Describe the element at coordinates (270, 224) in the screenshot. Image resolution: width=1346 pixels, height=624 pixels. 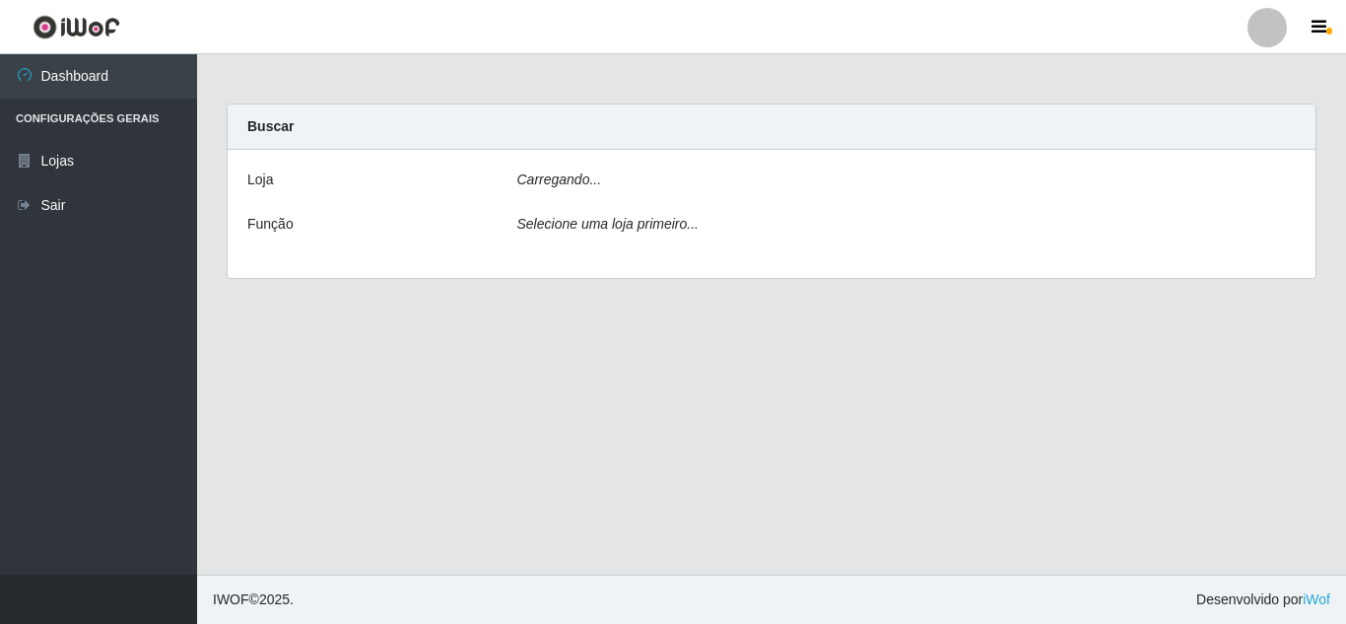
I see `label: Função` at that location.